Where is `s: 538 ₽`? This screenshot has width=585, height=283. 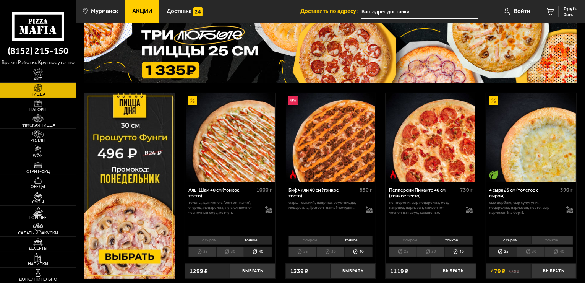 s: 538 ₽ is located at coordinates (514, 271).